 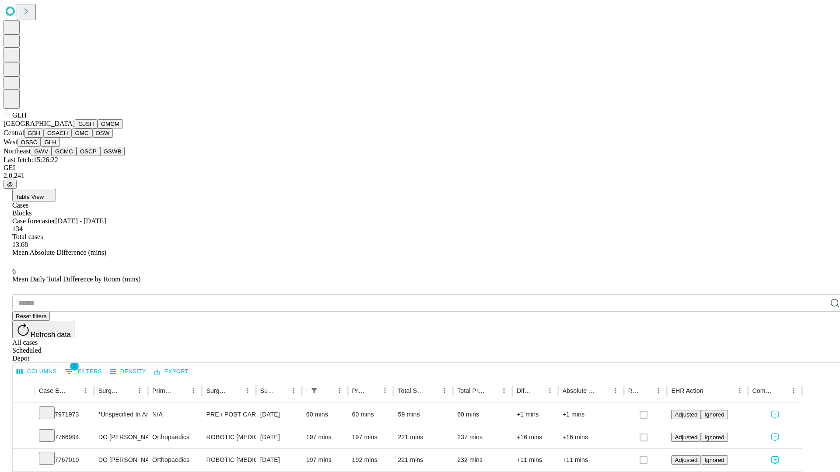 I want to click on div: Total Predicted Duration, so click(x=471, y=391).